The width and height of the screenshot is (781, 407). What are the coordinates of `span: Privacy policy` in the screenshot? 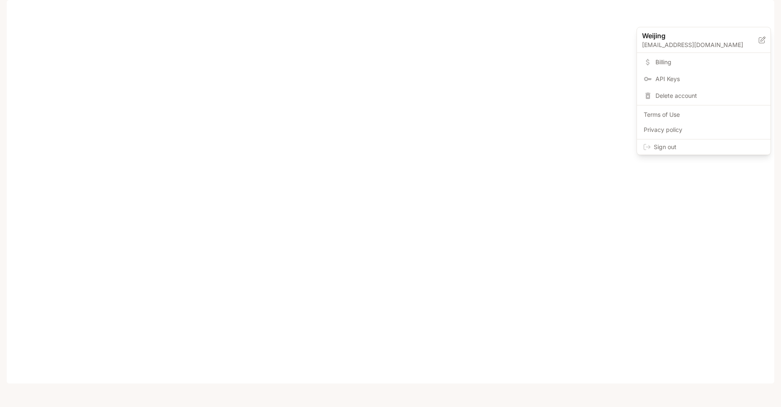 It's located at (703, 130).